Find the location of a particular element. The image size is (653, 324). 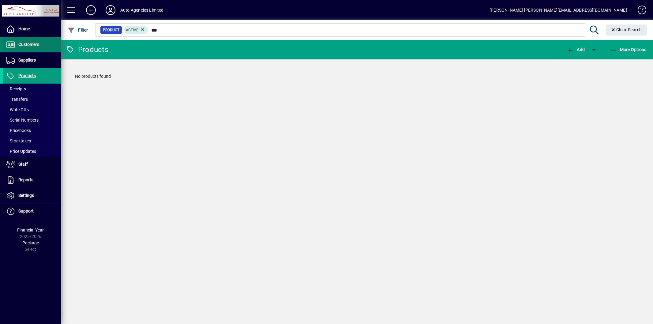

a: Price Updates is located at coordinates (32, 151).